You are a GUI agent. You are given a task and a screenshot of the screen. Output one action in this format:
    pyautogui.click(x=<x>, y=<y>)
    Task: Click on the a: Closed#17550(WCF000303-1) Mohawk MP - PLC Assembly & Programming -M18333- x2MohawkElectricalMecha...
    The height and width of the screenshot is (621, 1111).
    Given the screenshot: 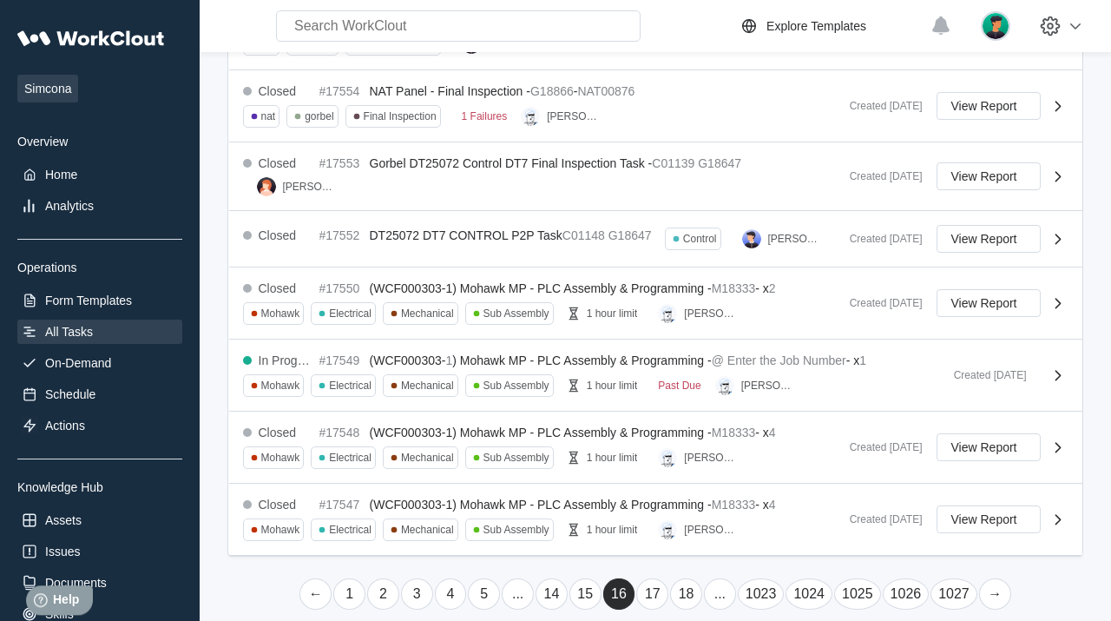 What is the action you would take?
    pyautogui.click(x=655, y=303)
    